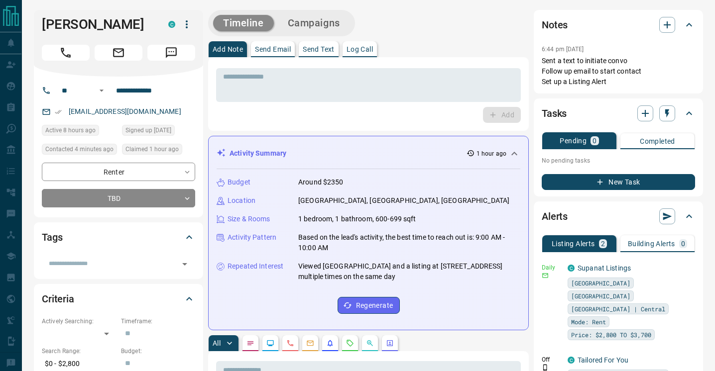 The width and height of the screenshot is (715, 371). I want to click on div: Criteria, so click(119, 299).